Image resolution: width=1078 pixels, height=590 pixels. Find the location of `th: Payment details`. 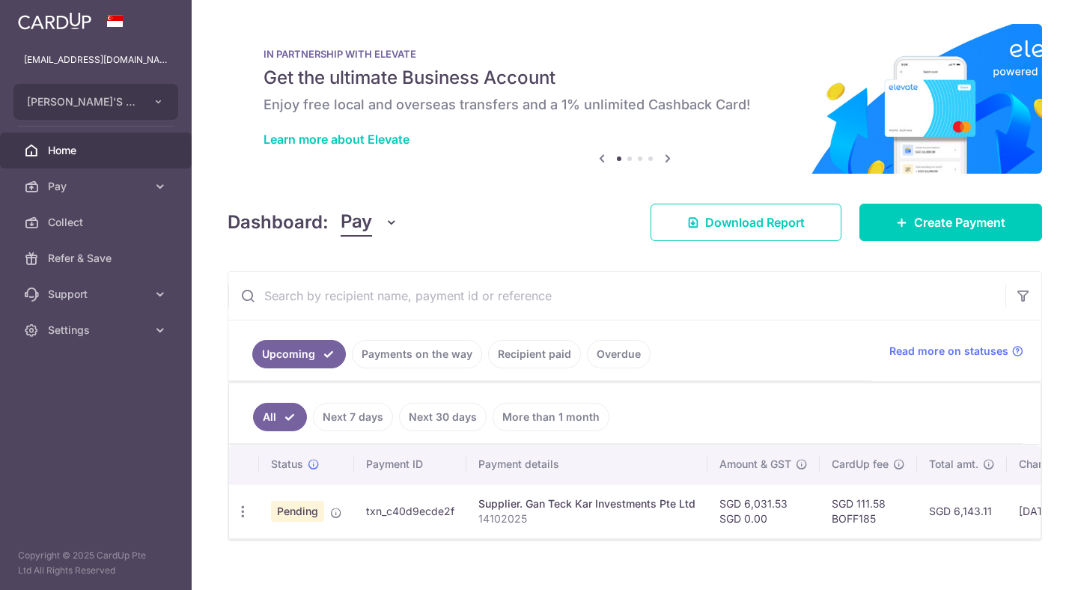

th: Payment details is located at coordinates (587, 464).